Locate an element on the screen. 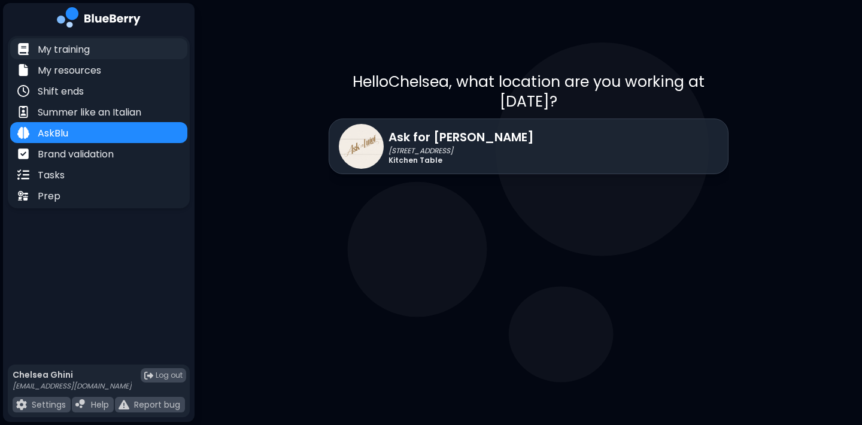  p: Help is located at coordinates (100, 404).